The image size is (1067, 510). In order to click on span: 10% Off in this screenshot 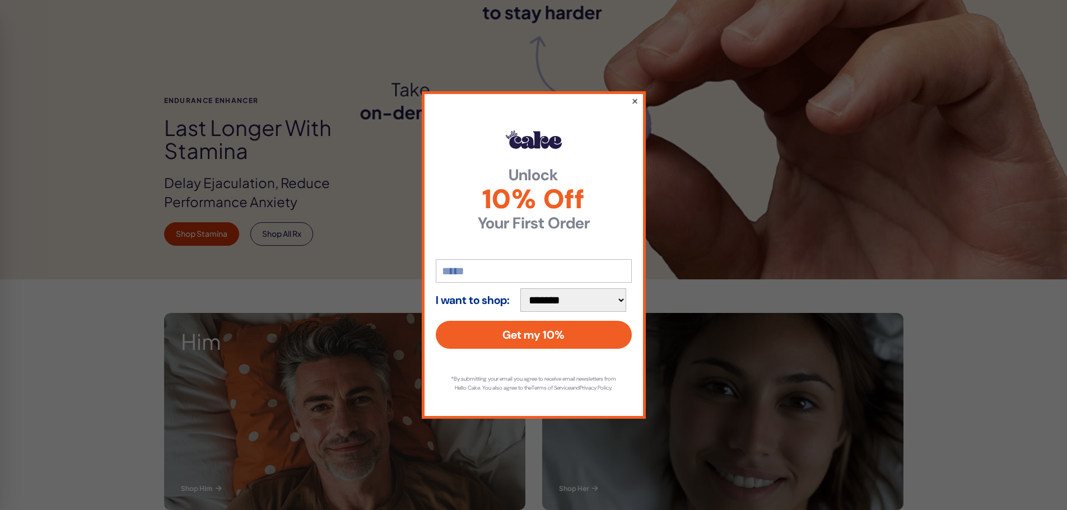, I will do `click(534, 199)`.